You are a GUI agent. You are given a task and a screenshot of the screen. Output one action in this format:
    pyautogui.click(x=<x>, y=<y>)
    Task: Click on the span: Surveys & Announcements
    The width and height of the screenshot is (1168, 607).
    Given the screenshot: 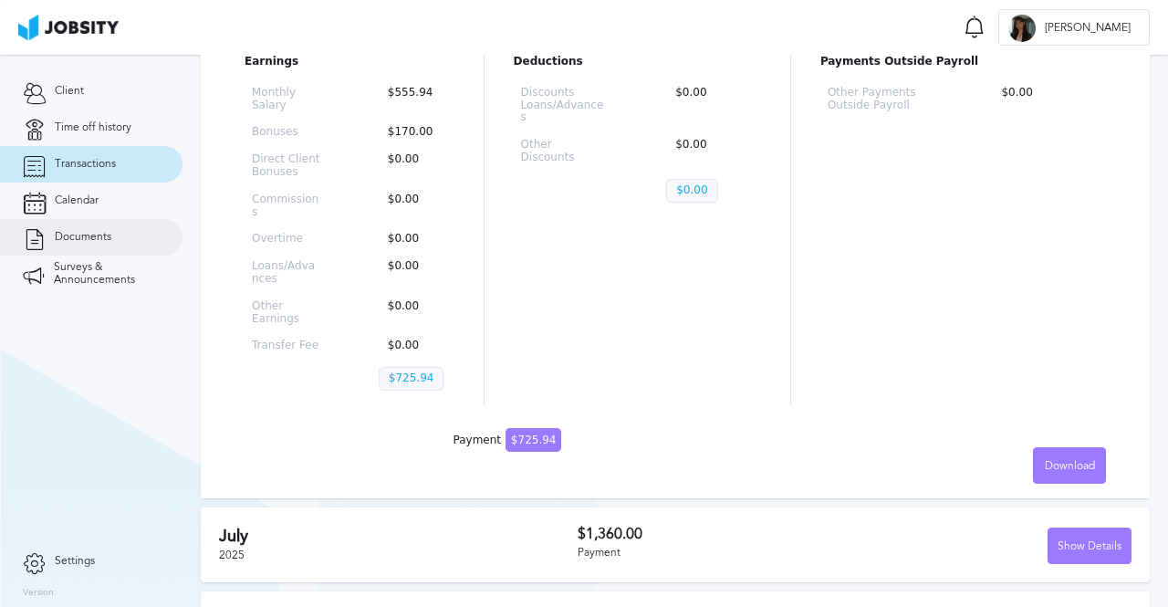 What is the action you would take?
    pyautogui.click(x=107, y=274)
    